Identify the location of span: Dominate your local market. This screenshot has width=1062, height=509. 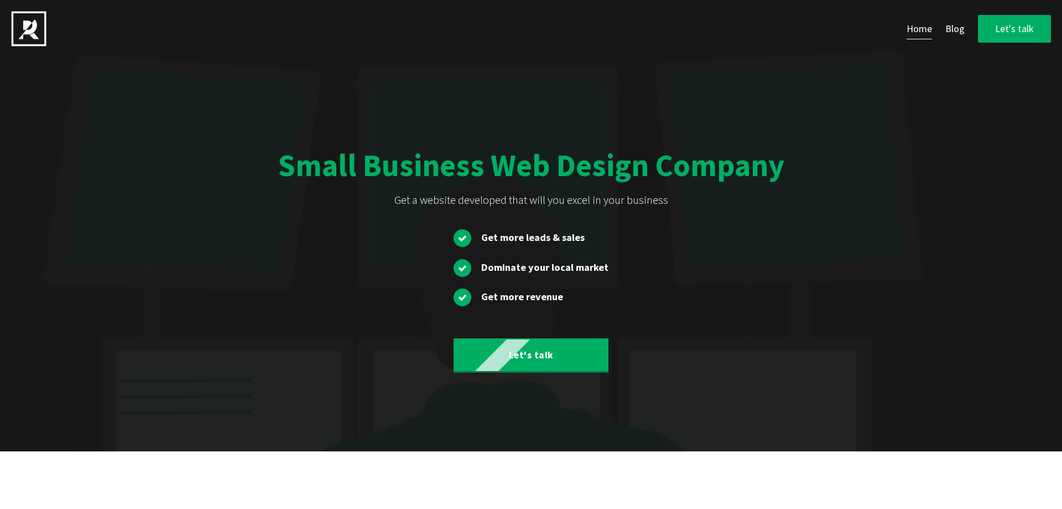
(545, 267).